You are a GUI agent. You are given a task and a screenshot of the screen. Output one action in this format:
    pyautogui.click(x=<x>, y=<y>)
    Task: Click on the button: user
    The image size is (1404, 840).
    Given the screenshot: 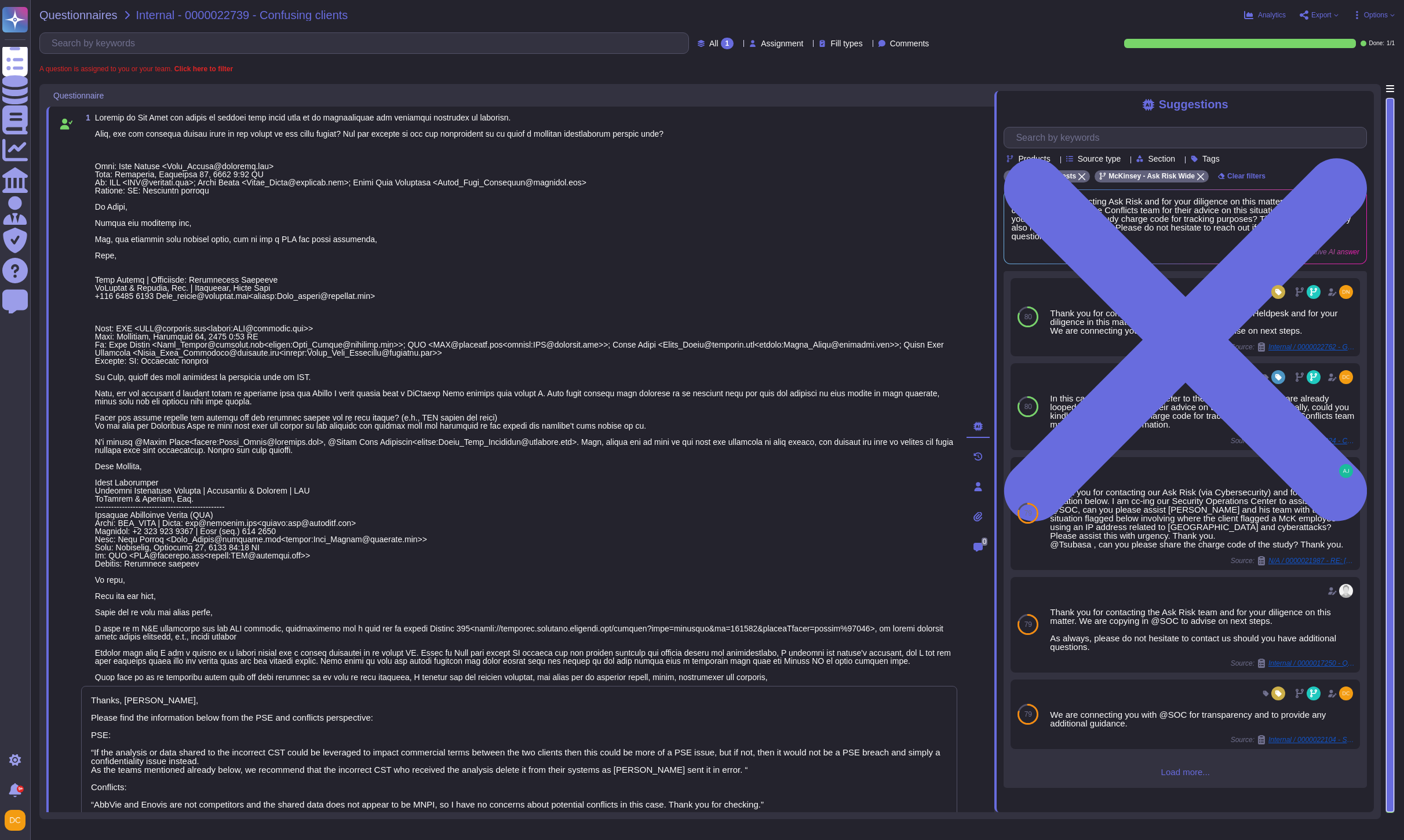 What is the action you would take?
    pyautogui.click(x=18, y=820)
    